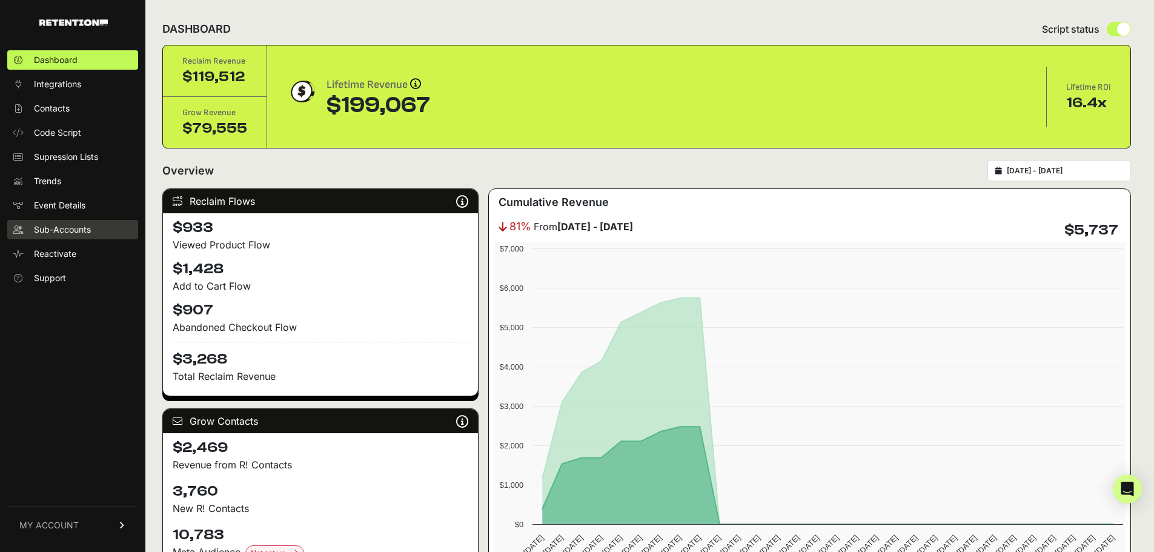  Describe the element at coordinates (320, 535) in the screenshot. I see `h4: 10,783` at that location.